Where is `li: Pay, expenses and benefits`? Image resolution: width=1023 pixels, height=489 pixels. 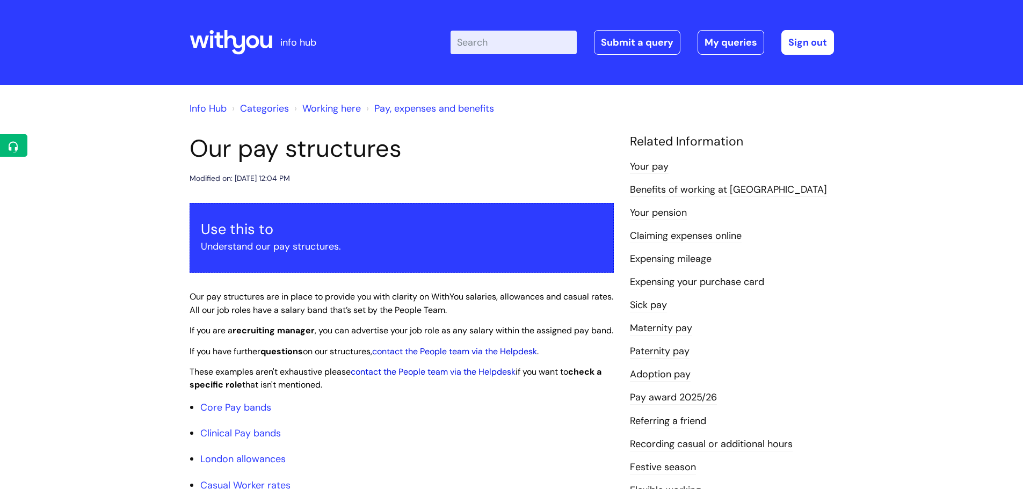 li: Pay, expenses and benefits is located at coordinates (429, 108).